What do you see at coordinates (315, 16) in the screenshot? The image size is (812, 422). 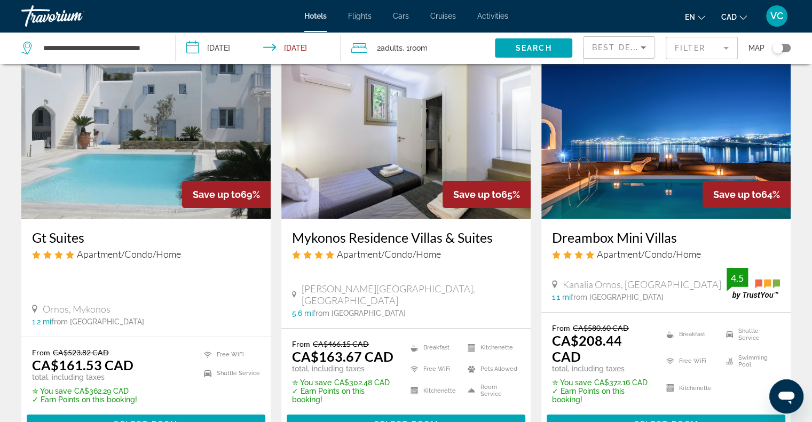 I see `a: Hotels` at bounding box center [315, 16].